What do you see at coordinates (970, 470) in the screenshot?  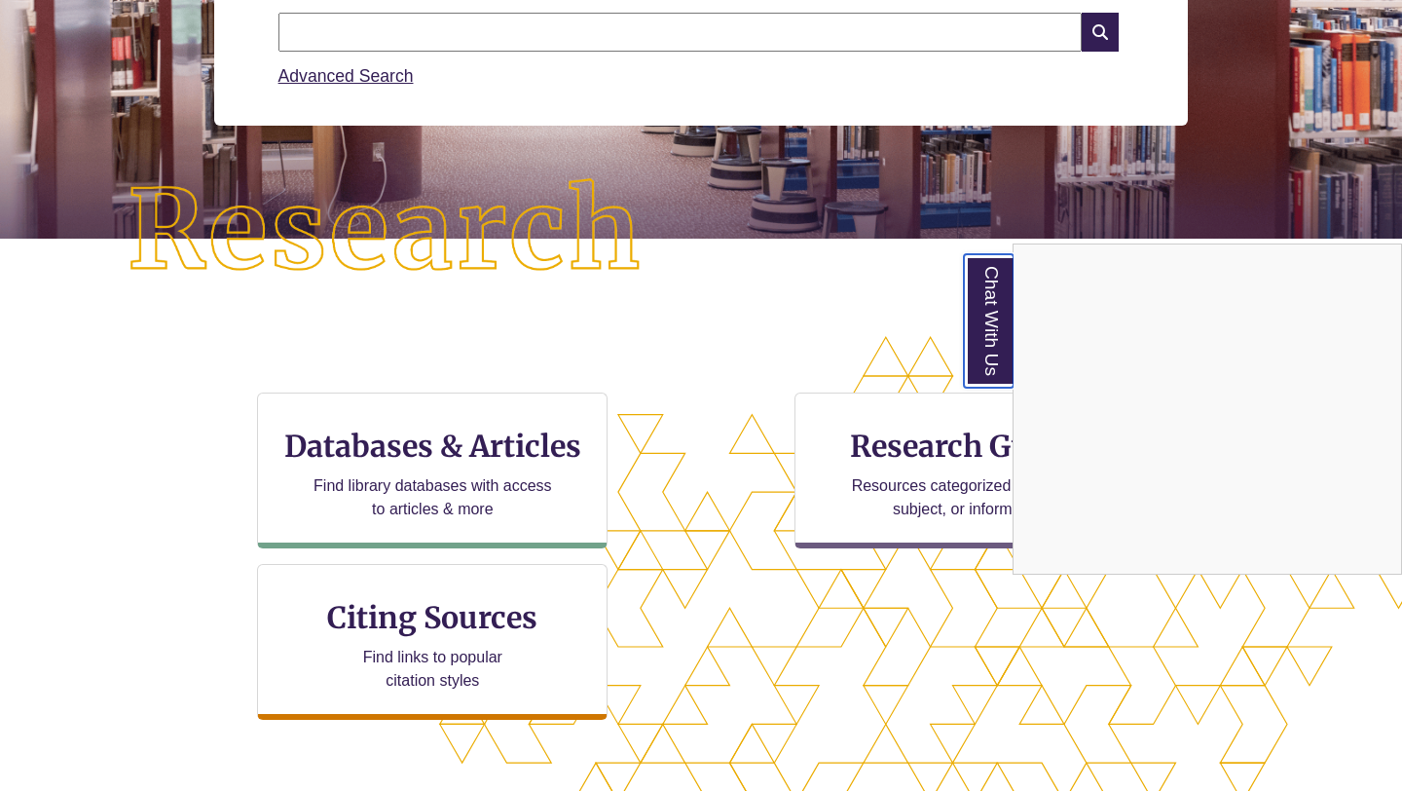 I see `a: Research Guides Resources categorized by course, subject, or information` at bounding box center [970, 470].